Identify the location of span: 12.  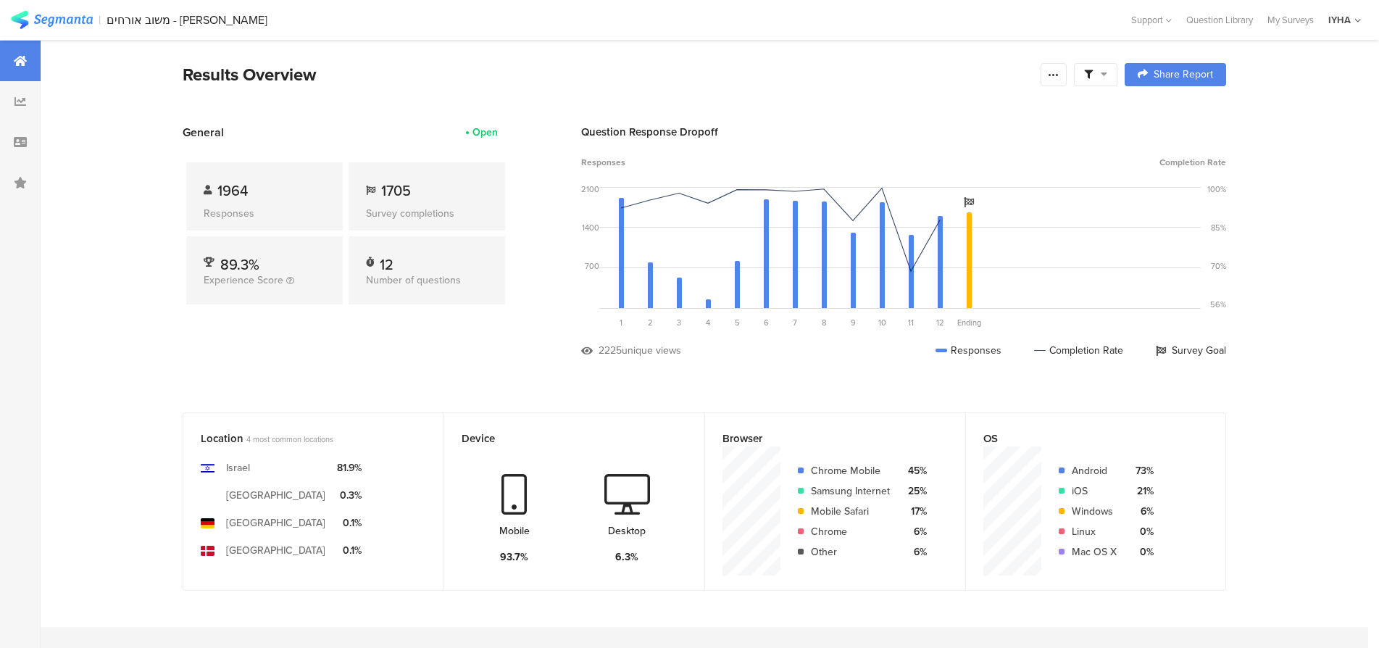
(940, 322).